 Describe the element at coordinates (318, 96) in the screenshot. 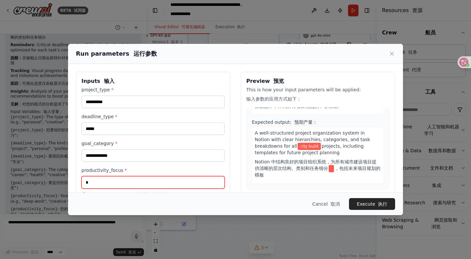

I see `p: This is how your input parameters will be applied:` at that location.